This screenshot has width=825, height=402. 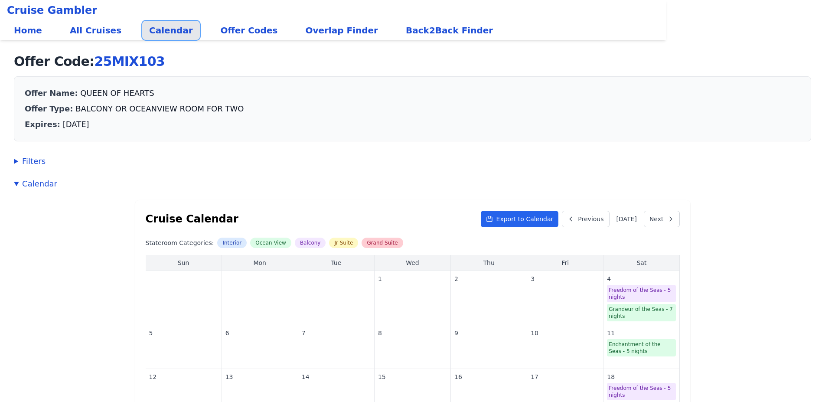 What do you see at coordinates (43, 124) in the screenshot?
I see `span: Expires:` at bounding box center [43, 124].